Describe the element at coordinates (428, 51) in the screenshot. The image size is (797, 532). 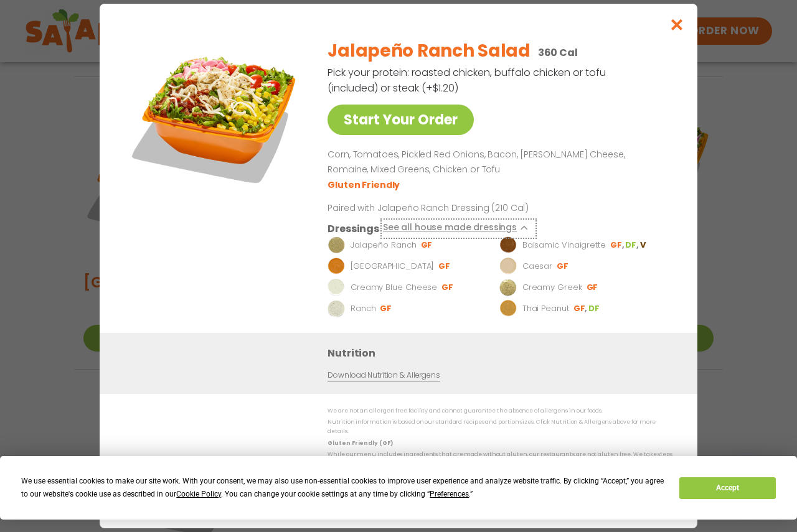
I see `h2: Jalapeño Ranch Salad` at that location.